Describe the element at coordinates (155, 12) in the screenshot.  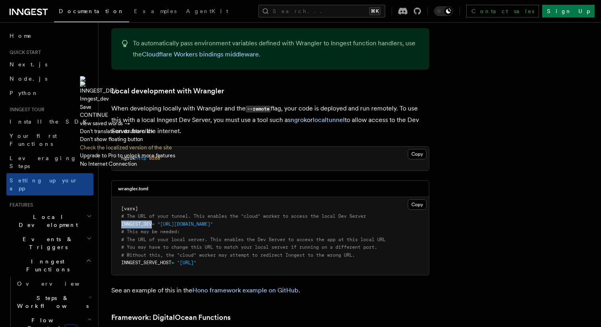
I see `a: Examples` at that location.